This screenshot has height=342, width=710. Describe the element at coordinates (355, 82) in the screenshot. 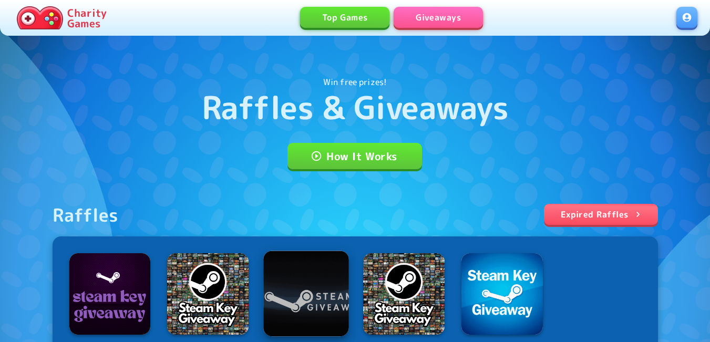

I see `p: Win free prizes!` at that location.